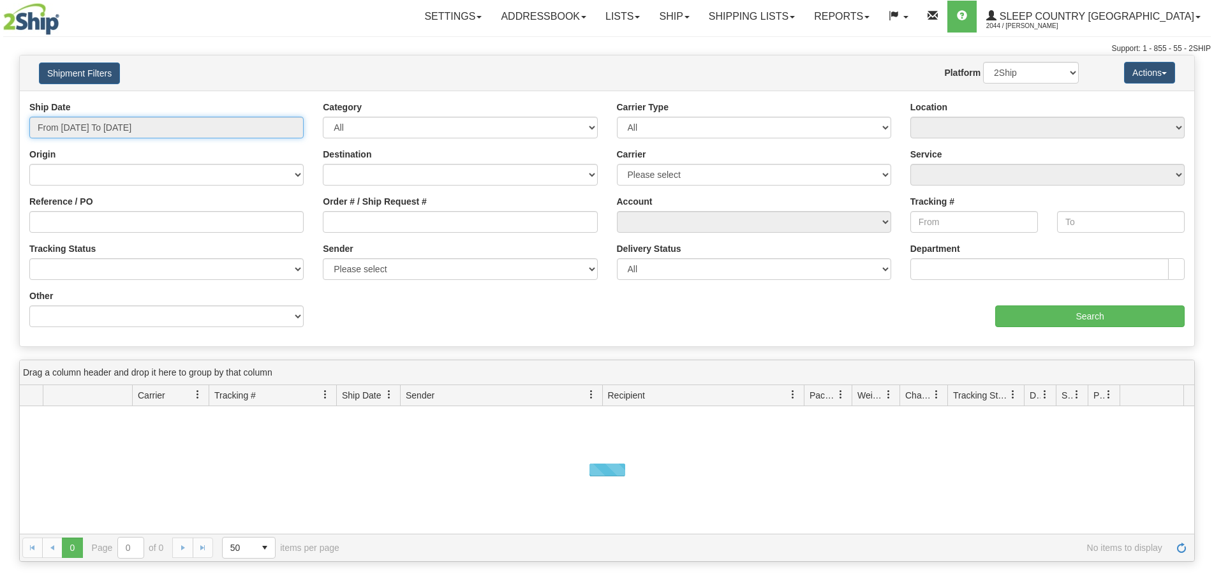 The width and height of the screenshot is (1214, 586). What do you see at coordinates (607, 48) in the screenshot?
I see `div: Support: 1 - 855 - 55 - 2SHIP` at bounding box center [607, 48].